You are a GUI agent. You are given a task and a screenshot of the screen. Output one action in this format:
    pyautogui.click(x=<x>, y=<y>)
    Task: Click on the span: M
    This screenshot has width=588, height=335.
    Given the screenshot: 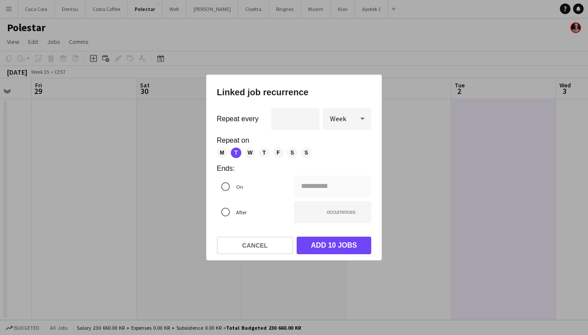 What is the action you would take?
    pyautogui.click(x=222, y=153)
    